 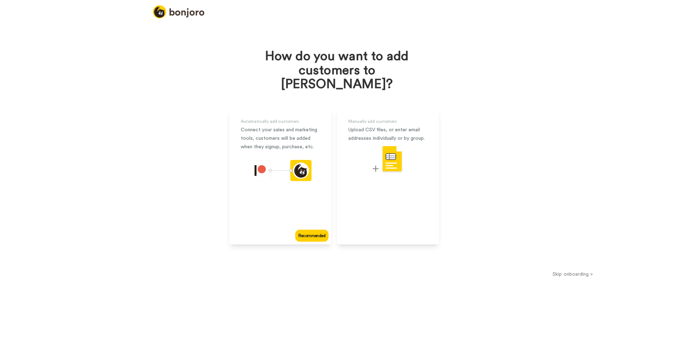 What do you see at coordinates (179, 12) in the screenshot?
I see `img: logo_full.png` at bounding box center [179, 12].